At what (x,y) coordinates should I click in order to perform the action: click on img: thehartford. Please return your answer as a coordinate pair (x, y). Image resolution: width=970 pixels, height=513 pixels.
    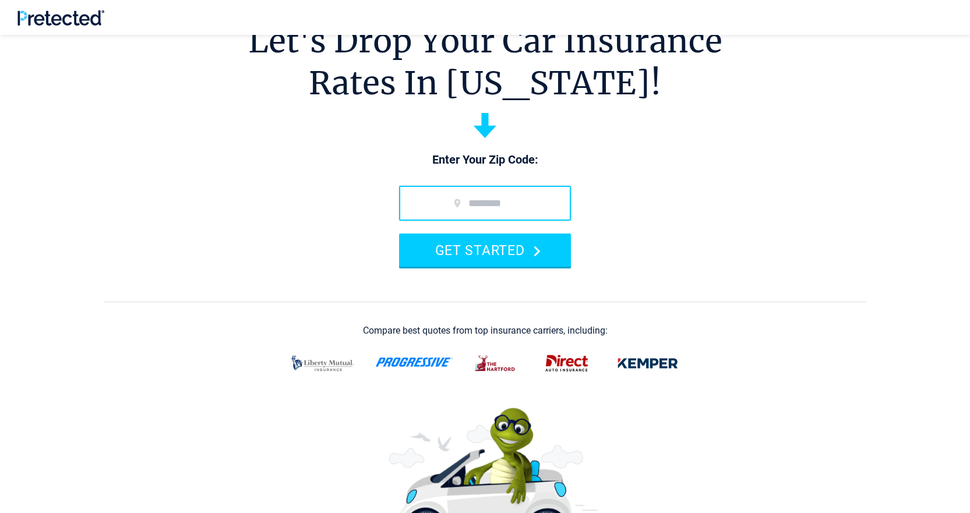
    Looking at the image, I should click on (496, 363).